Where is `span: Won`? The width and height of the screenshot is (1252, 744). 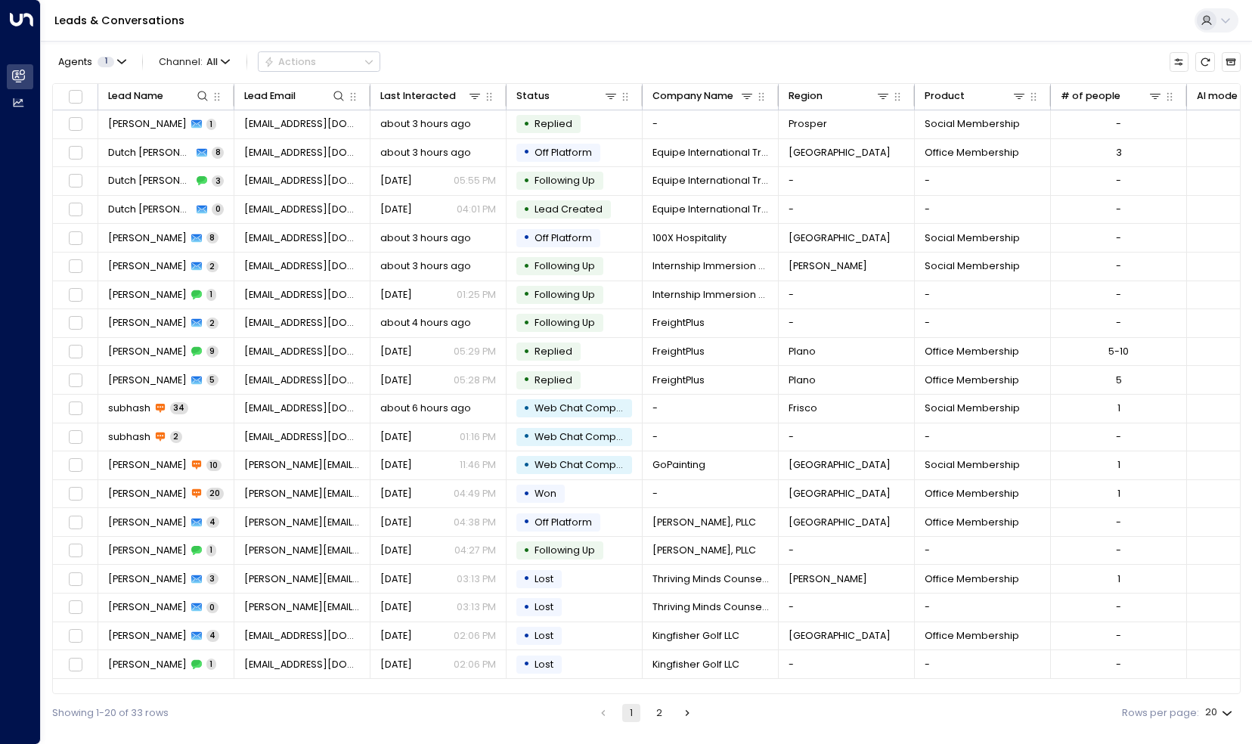
span: Won is located at coordinates (545, 493).